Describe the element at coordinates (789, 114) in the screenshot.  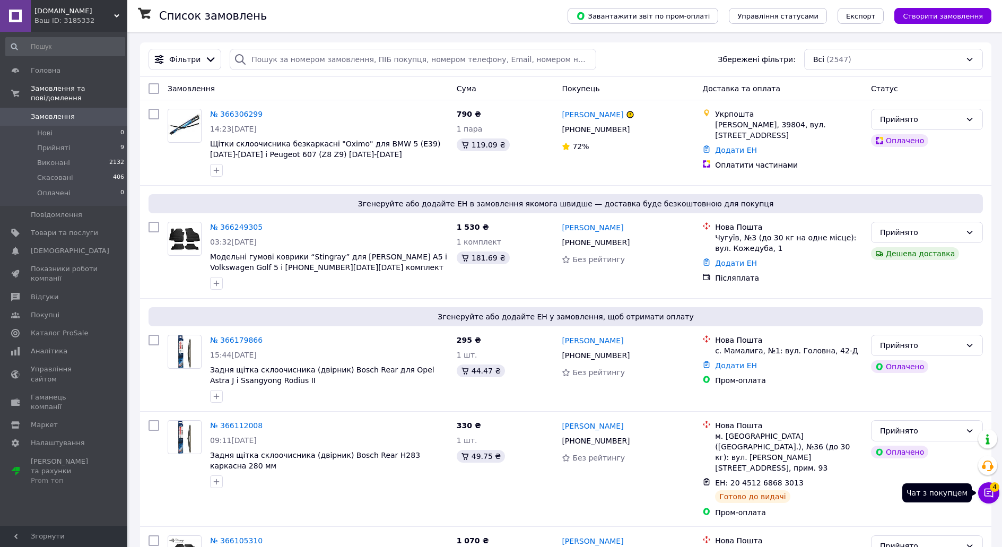
I see `div: Укрпошта` at that location.